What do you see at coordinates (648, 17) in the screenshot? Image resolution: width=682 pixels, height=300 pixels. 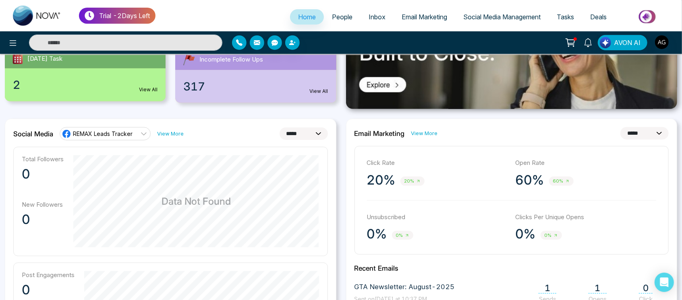 I see `img: Market-place.gif` at bounding box center [648, 17].